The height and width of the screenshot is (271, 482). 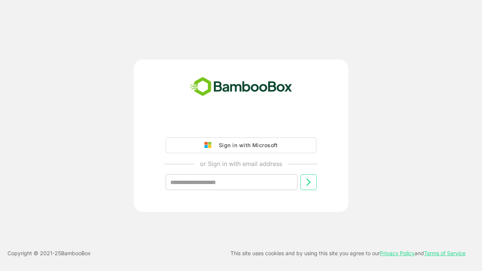 What do you see at coordinates (445, 253) in the screenshot?
I see `a: Terms of Service` at bounding box center [445, 253].